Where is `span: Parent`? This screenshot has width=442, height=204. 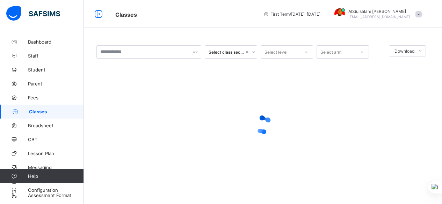
span: Parent is located at coordinates (56, 84).